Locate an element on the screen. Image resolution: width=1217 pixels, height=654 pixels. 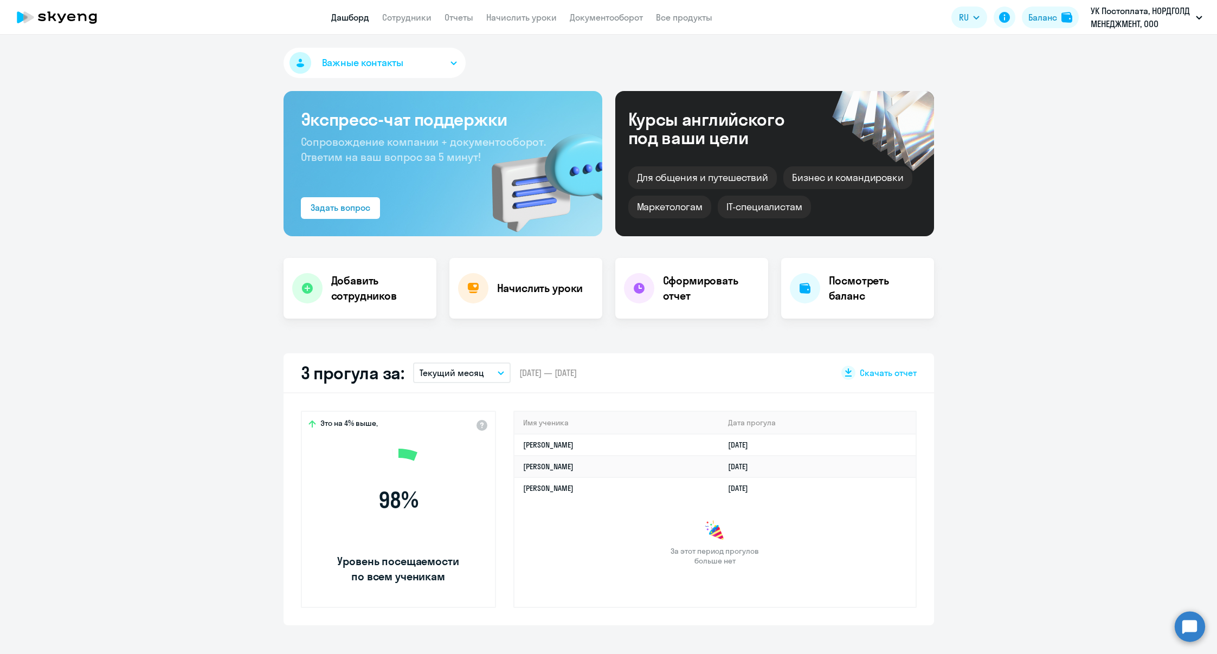
img: congrats is located at coordinates (715, 531).